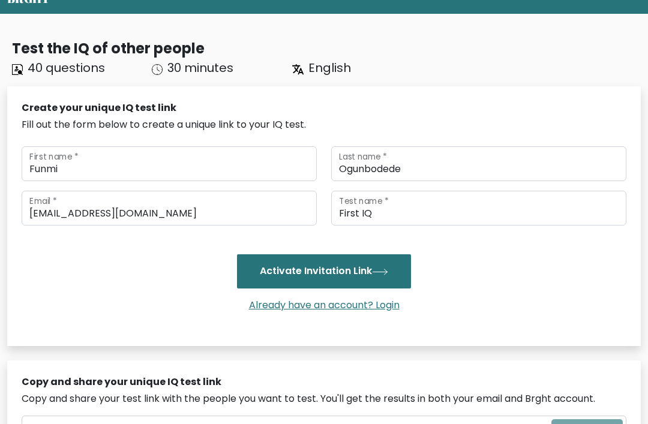  I want to click on input: First name, so click(169, 164).